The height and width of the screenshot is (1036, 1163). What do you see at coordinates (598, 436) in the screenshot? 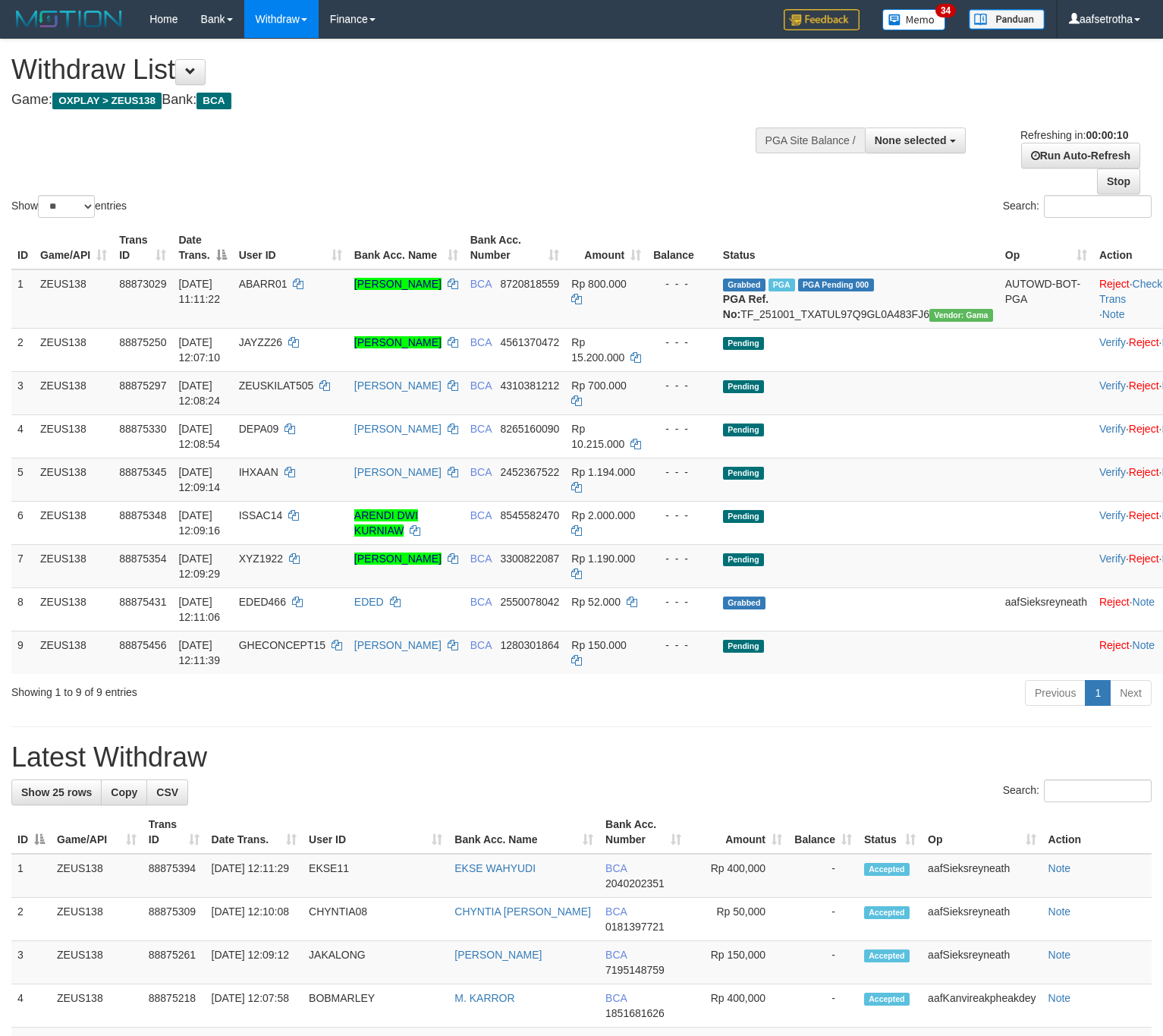
I see `span: Rp 10.215.000` at bounding box center [598, 436].